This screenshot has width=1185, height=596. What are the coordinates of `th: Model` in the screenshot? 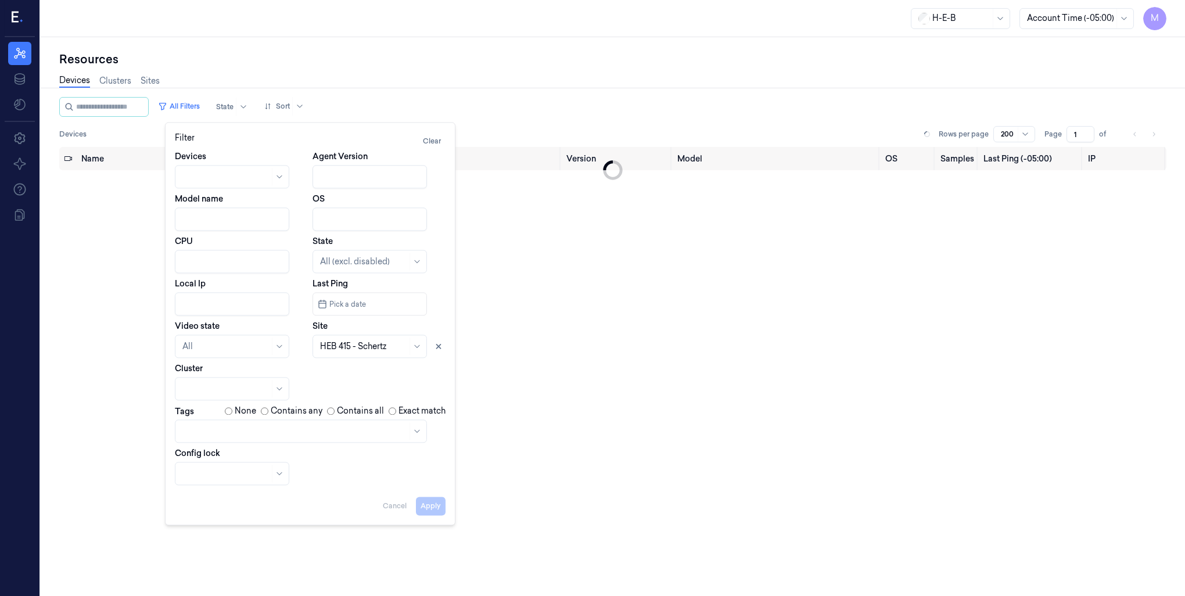 It's located at (776, 159).